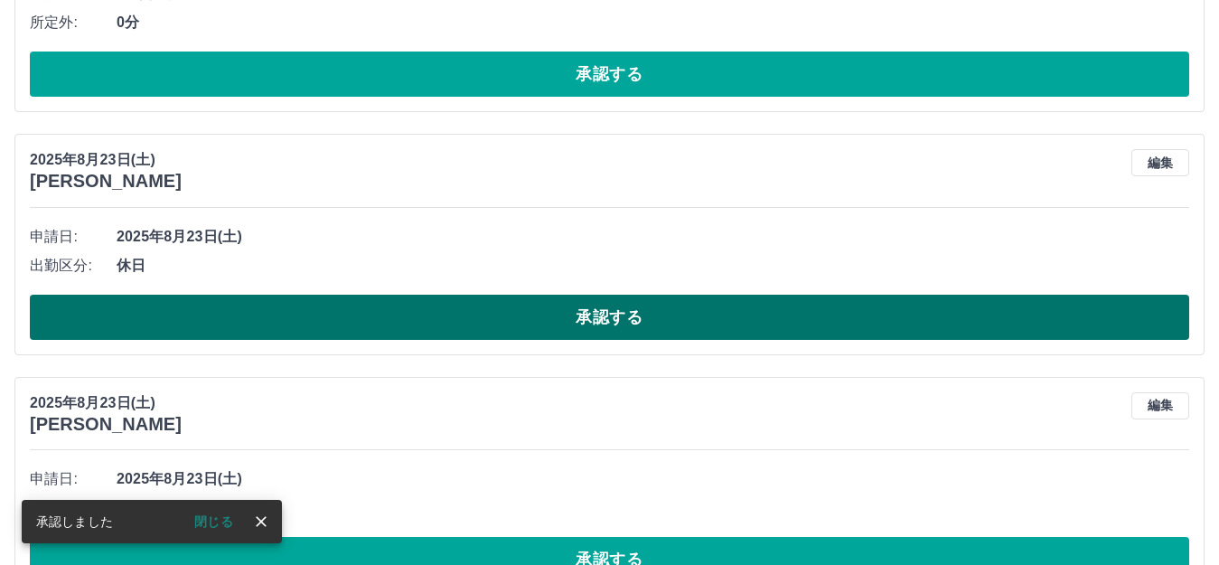  I want to click on div: 承認しました, so click(74, 521).